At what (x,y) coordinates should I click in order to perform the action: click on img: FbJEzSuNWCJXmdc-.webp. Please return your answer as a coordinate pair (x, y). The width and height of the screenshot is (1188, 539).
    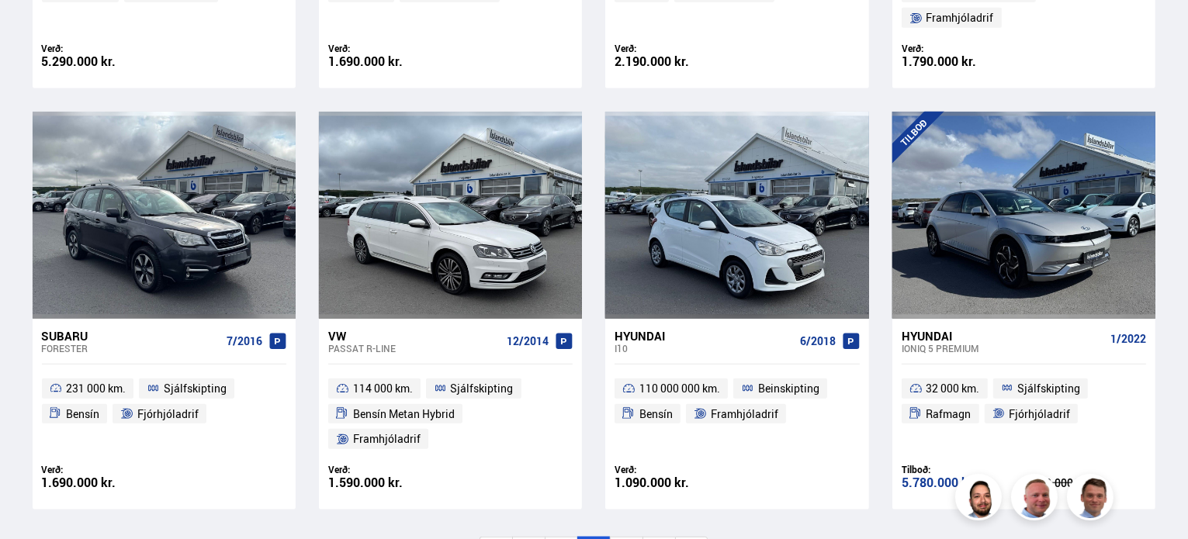
    Looking at the image, I should click on (1092, 500).